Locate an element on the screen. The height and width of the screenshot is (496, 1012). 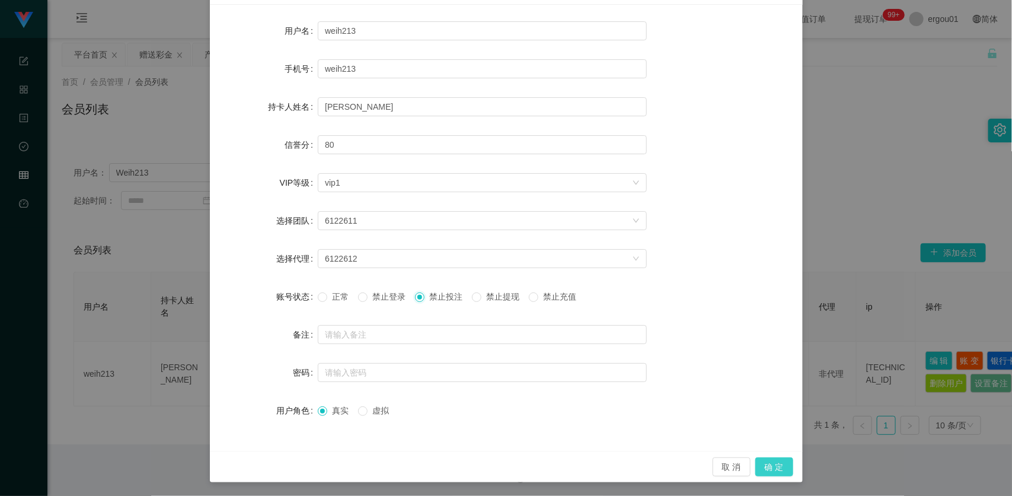
div: 6122612 is located at coordinates (341, 259).